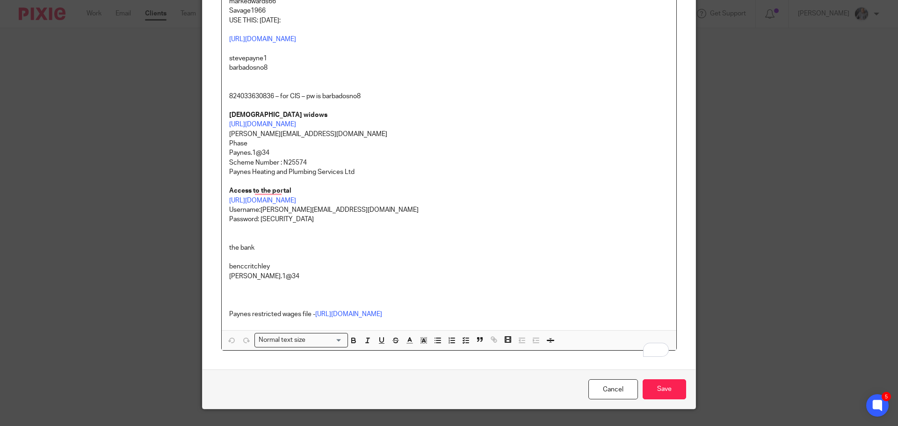 The image size is (898, 426). Describe the element at coordinates (449, 172) in the screenshot. I see `p: Paynes Heating and Plumbing Services Ltd` at that location.